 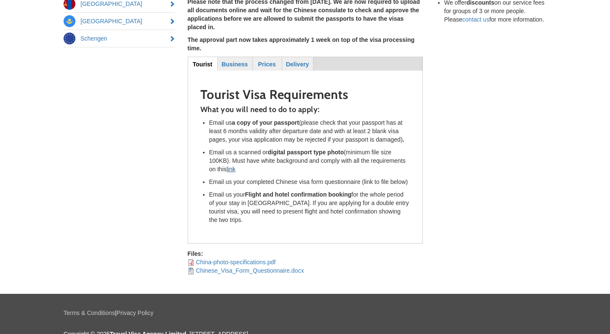 What do you see at coordinates (297, 63) in the screenshot?
I see `a: Delivery` at bounding box center [297, 63].